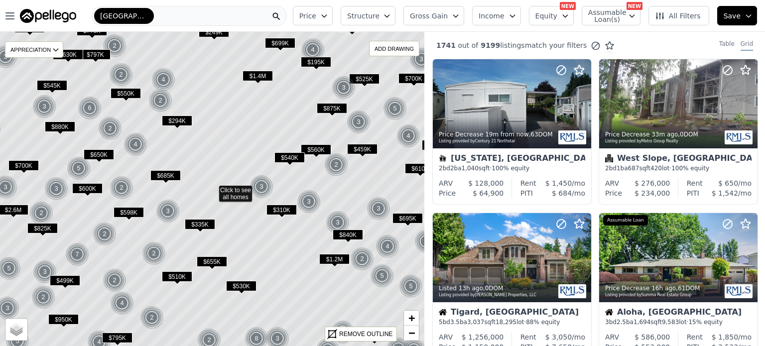 The width and height of the screenshot is (765, 346). What do you see at coordinates (128, 212) in the screenshot?
I see `span: $598K` at bounding box center [128, 212].